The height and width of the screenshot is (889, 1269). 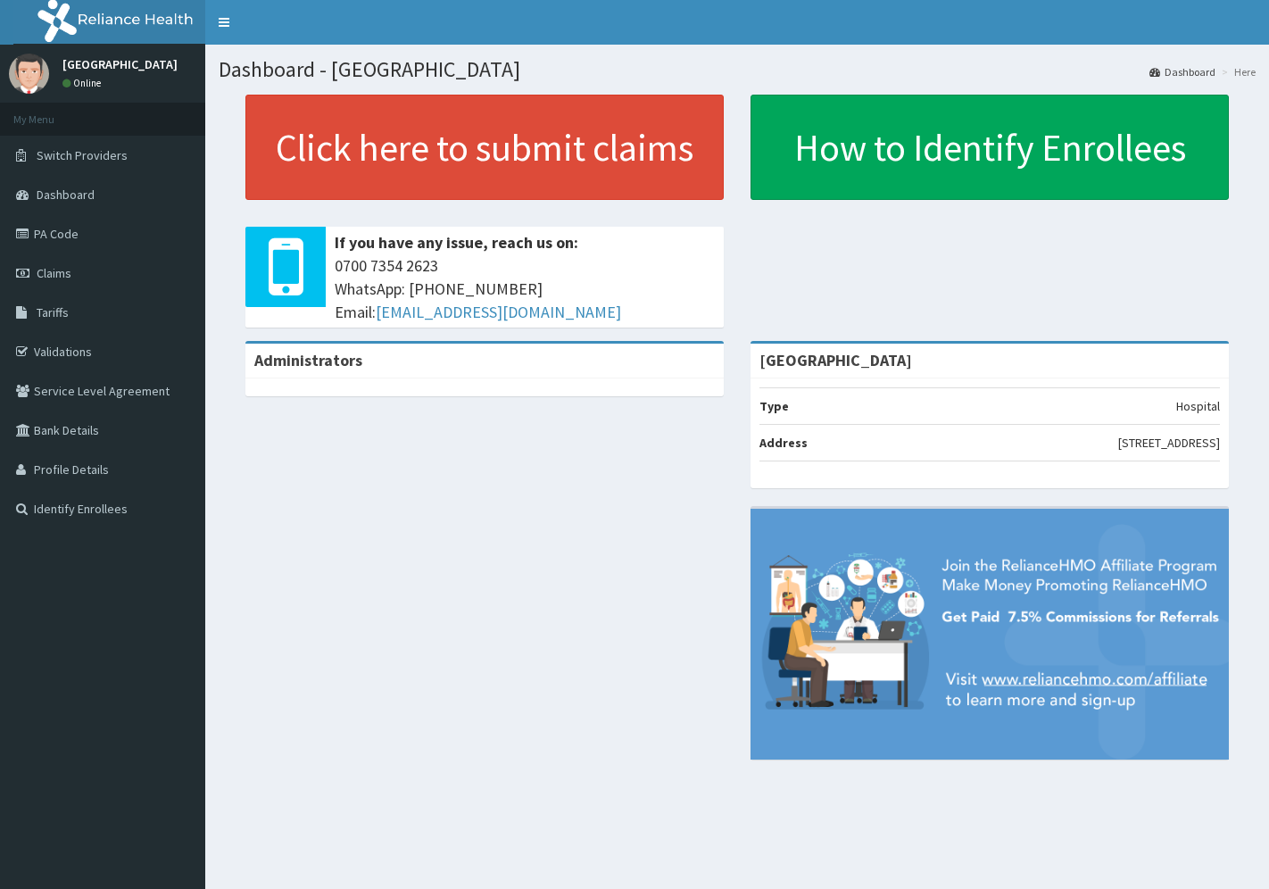 I want to click on a: How to Identify Enrollees, so click(x=990, y=147).